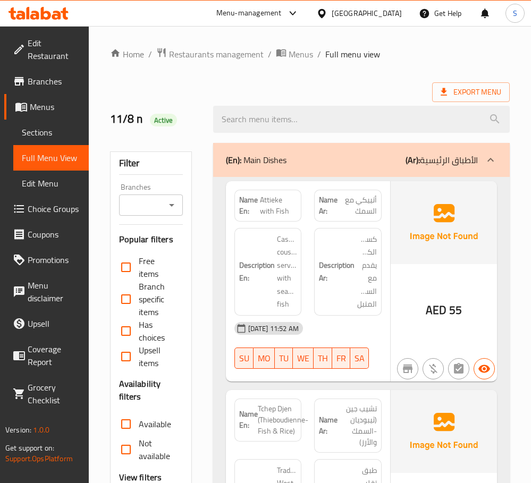  Describe the element at coordinates (458, 369) in the screenshot. I see `button: Not has choices` at that location.